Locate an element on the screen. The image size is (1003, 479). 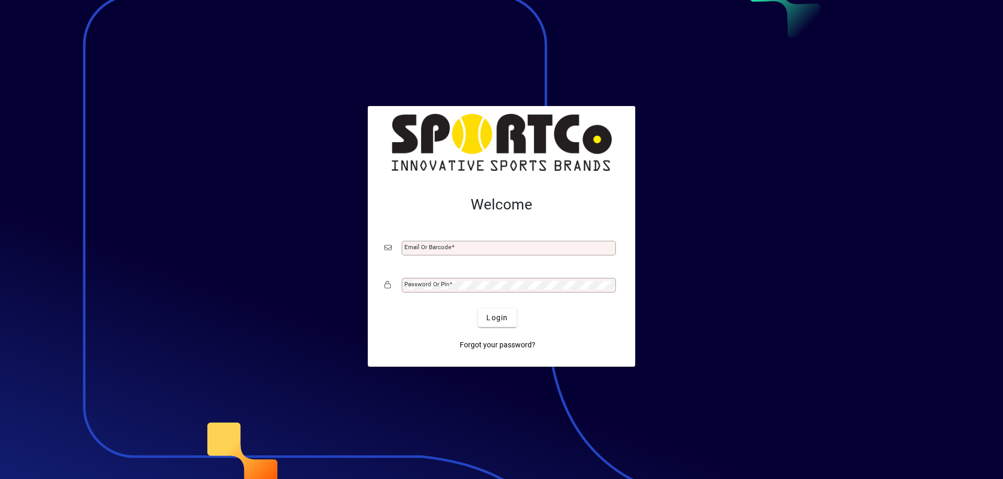
h2: Welcome is located at coordinates (502, 205).